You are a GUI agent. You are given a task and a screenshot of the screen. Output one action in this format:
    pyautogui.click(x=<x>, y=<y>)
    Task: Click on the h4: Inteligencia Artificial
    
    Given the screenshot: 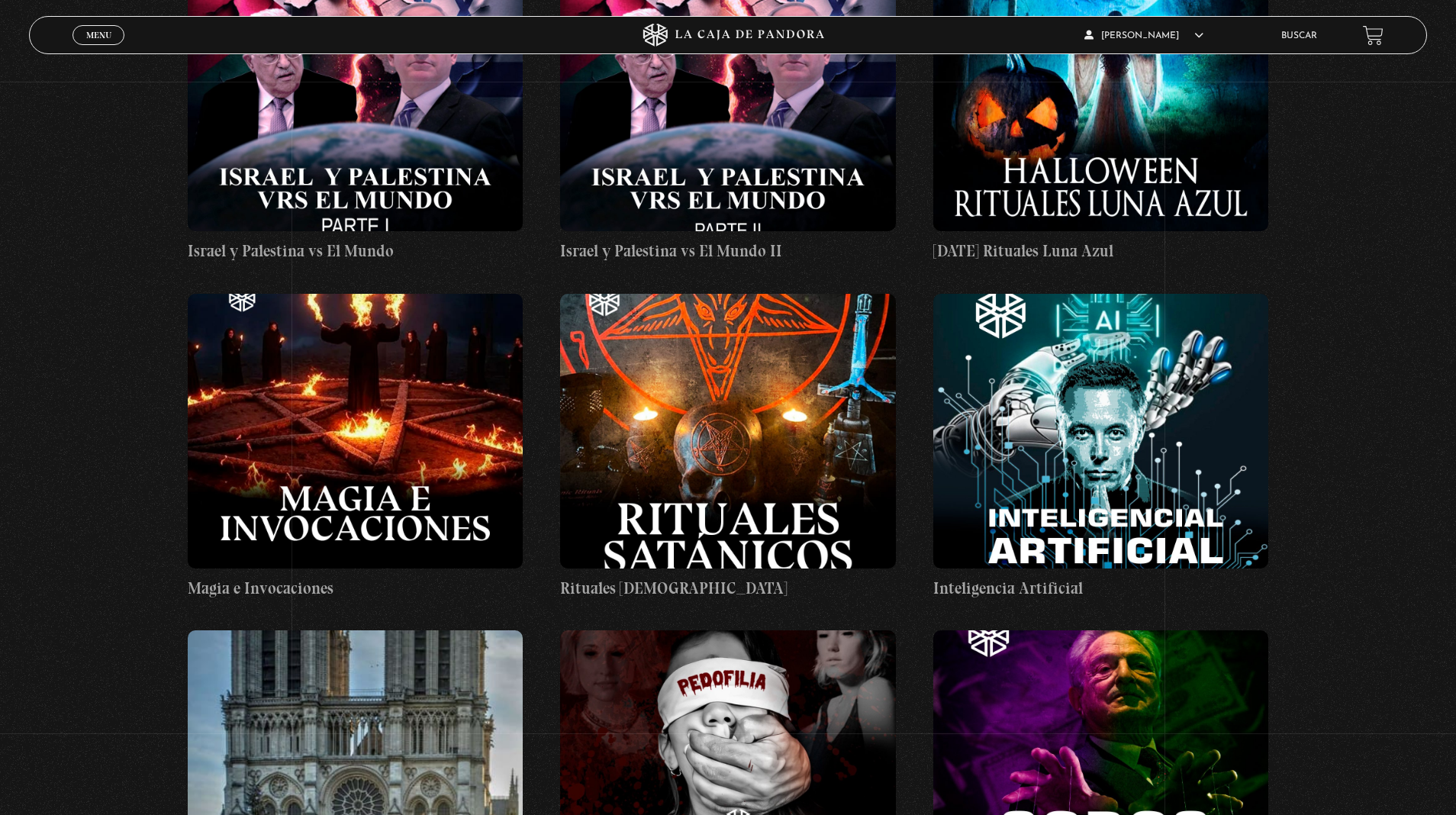 What is the action you would take?
    pyautogui.click(x=1102, y=588)
    